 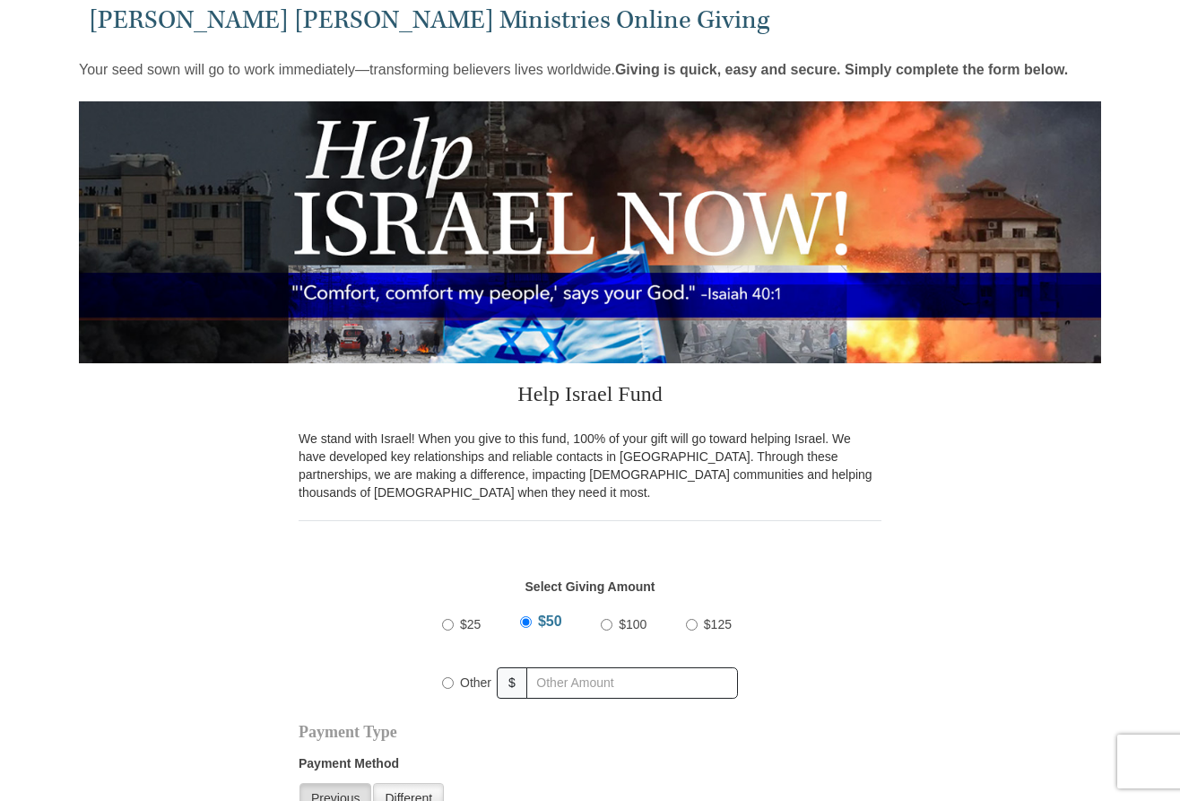 I want to click on p: We stand with Israel! When you give to this fund, 100% of your gift will go toward helping Israel..., so click(x=590, y=465).